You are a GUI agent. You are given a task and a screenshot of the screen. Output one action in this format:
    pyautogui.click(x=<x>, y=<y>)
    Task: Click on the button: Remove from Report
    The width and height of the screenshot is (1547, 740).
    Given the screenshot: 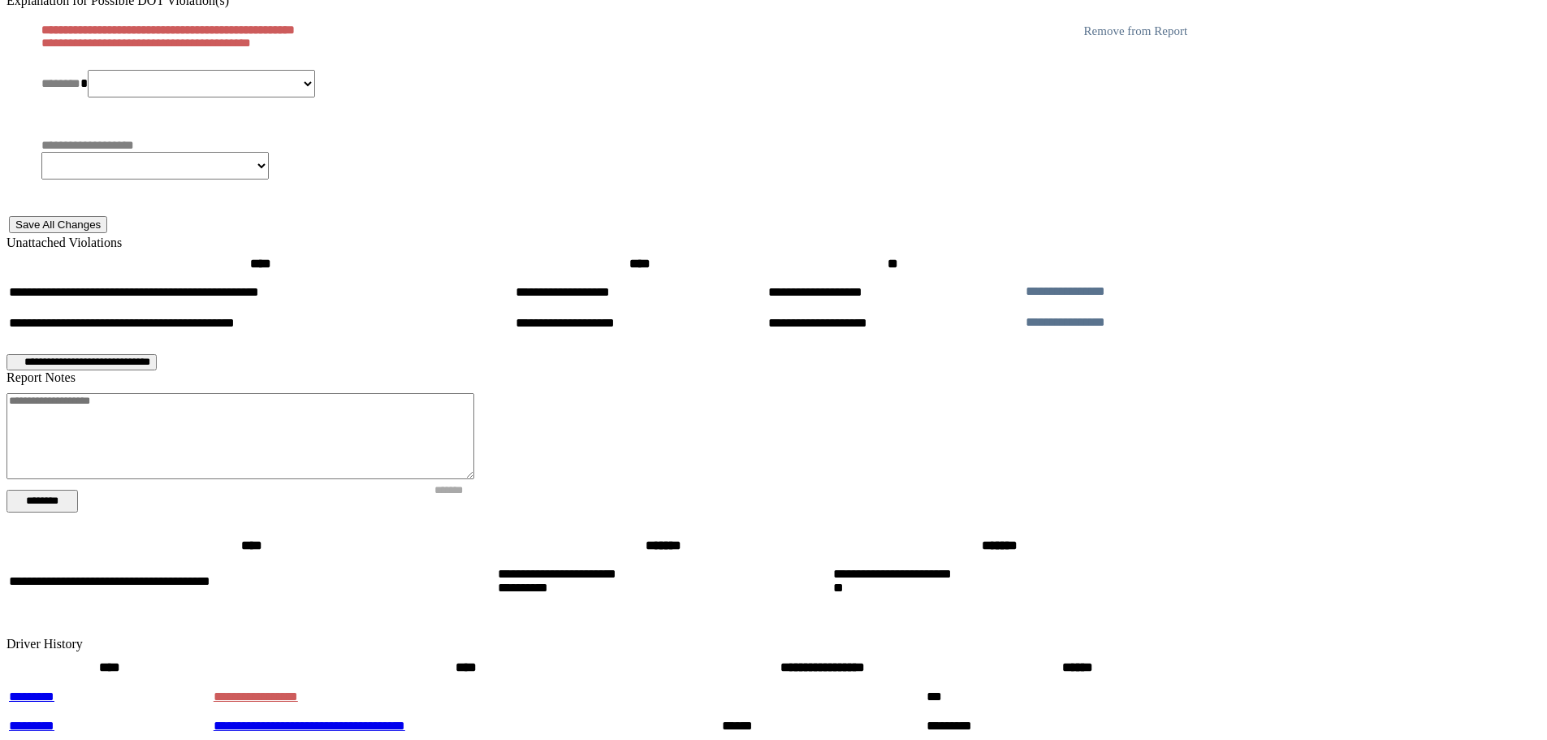 What is the action you would take?
    pyautogui.click(x=1135, y=31)
    